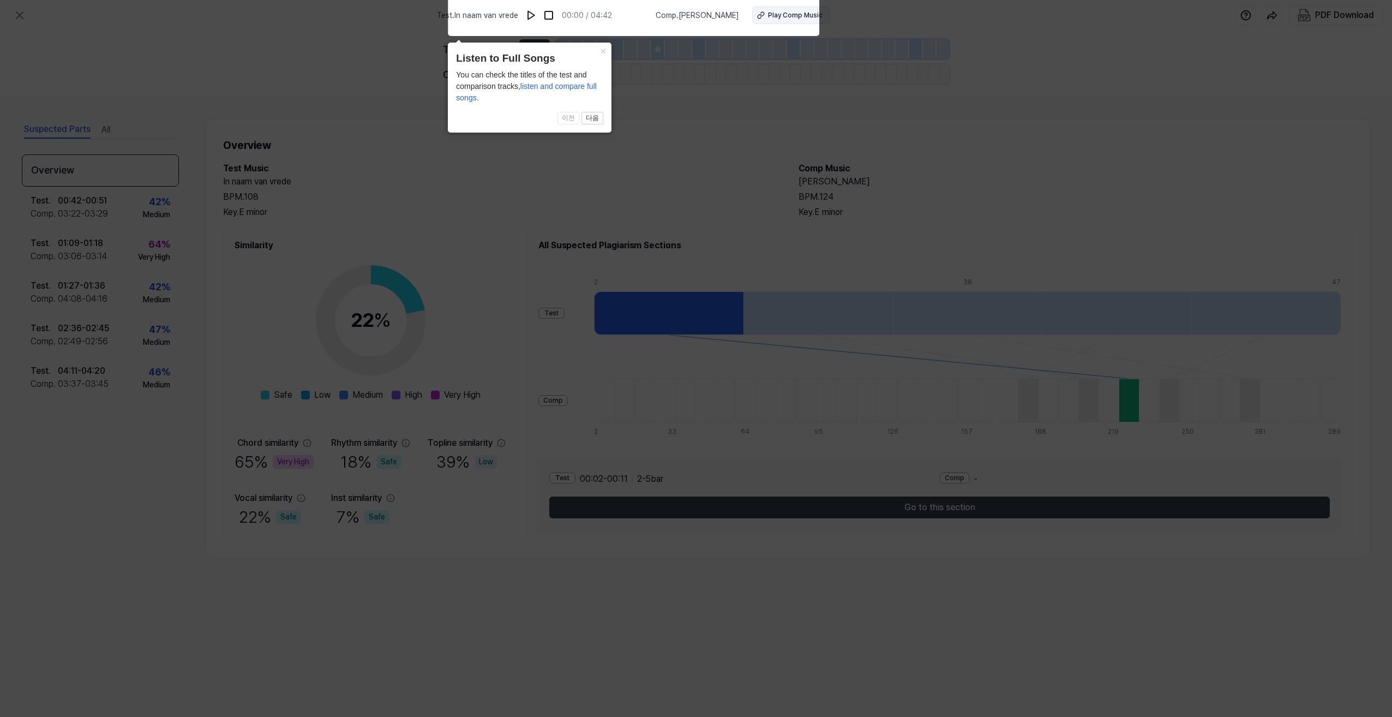  I want to click on button: Play Comp Music, so click(791, 15).